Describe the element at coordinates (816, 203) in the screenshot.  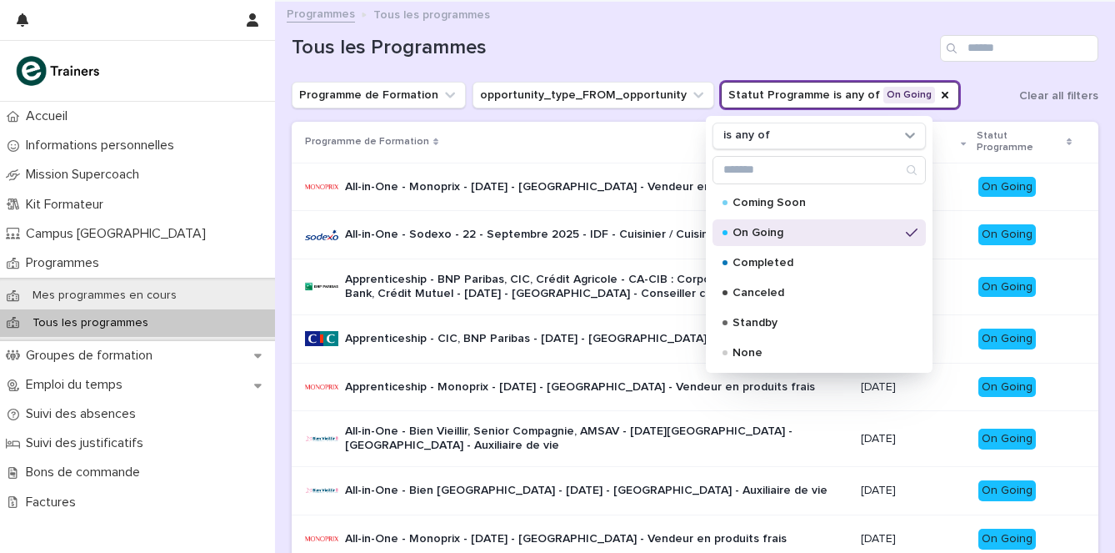
I see `p: Coming Soon` at that location.